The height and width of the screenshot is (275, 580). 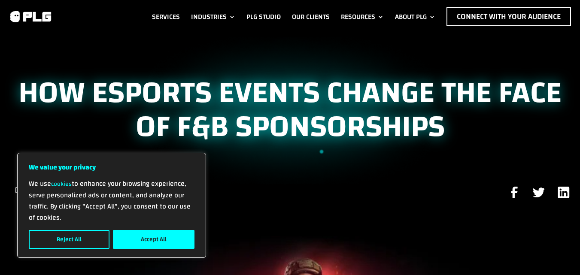 What do you see at coordinates (263, 17) in the screenshot?
I see `a: PLG Studio` at bounding box center [263, 17].